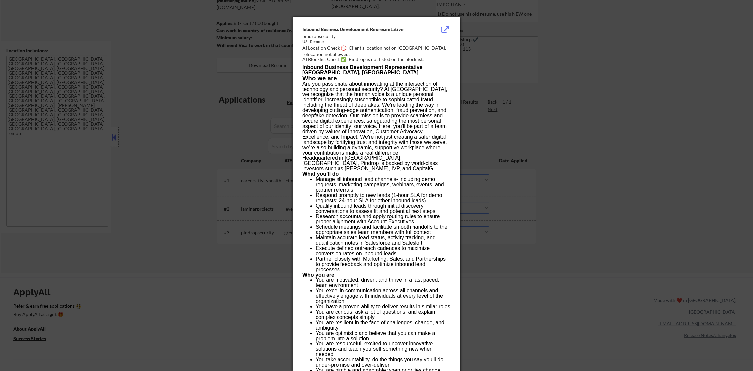  Describe the element at coordinates (360, 42) in the screenshot. I see `div: US - Remote` at that location.